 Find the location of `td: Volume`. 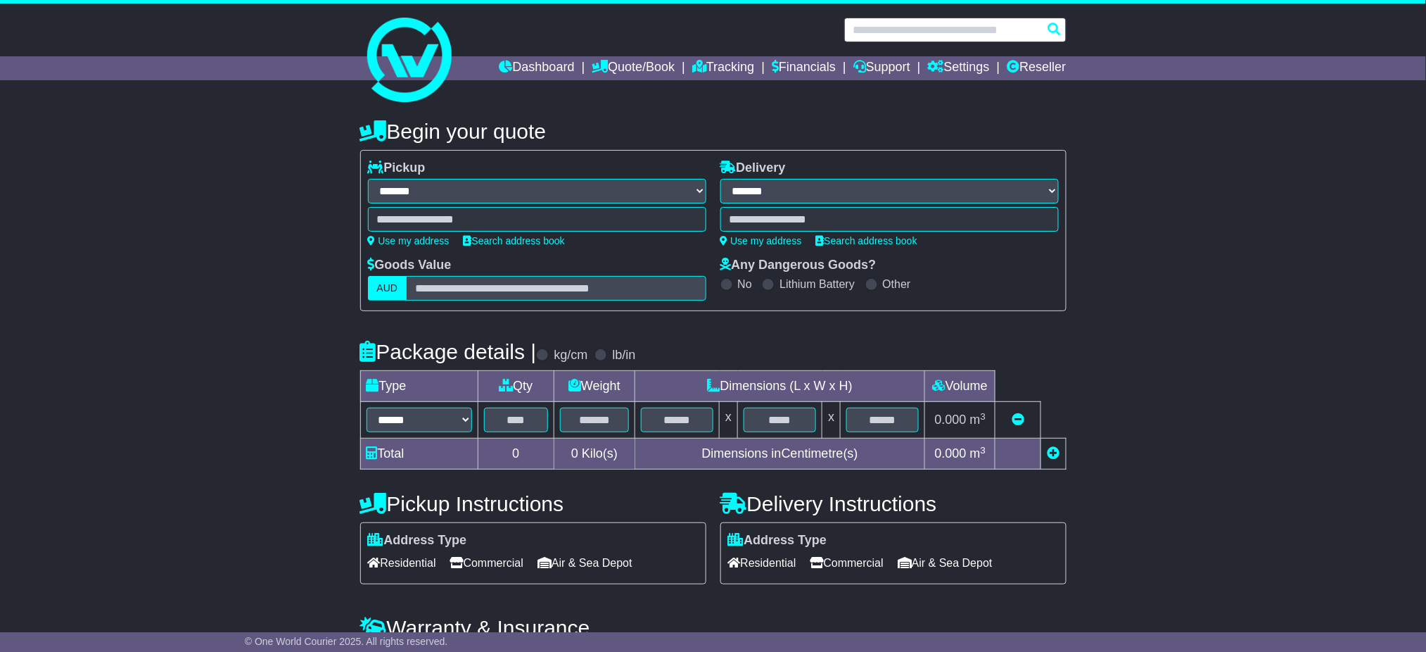

td: Volume is located at coordinates (960, 386).